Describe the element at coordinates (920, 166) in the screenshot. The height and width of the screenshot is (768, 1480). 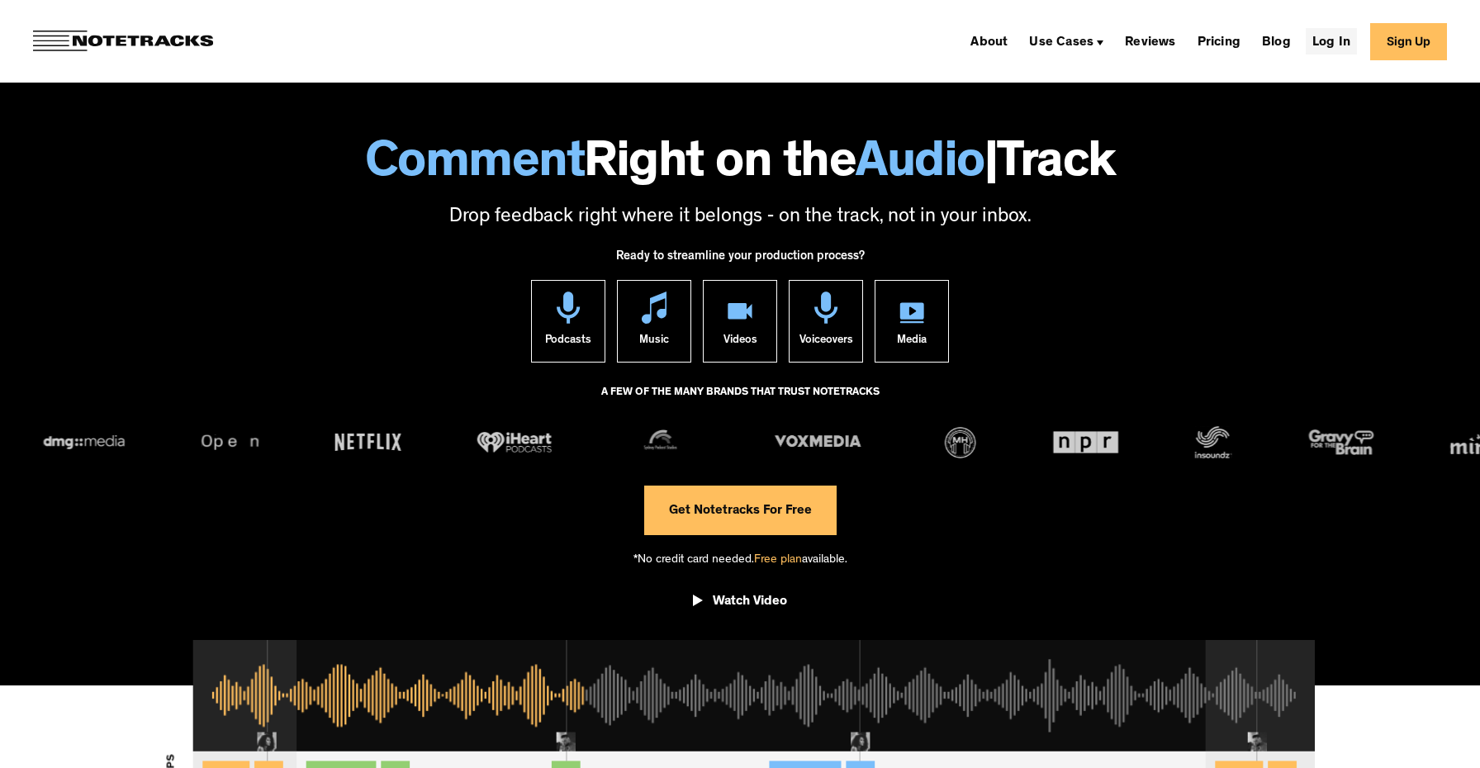
I see `span: Audio` at that location.